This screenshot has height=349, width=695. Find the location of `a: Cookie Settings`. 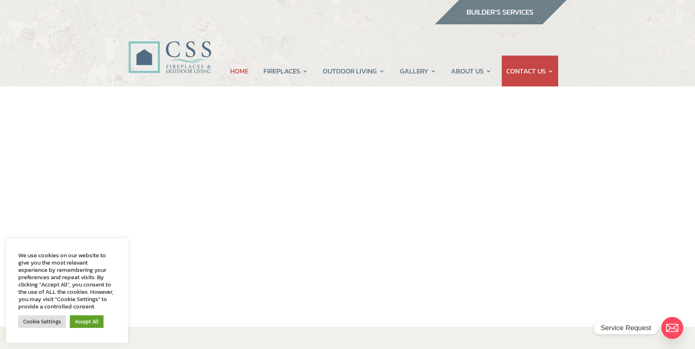

a: Cookie Settings is located at coordinates (42, 322).